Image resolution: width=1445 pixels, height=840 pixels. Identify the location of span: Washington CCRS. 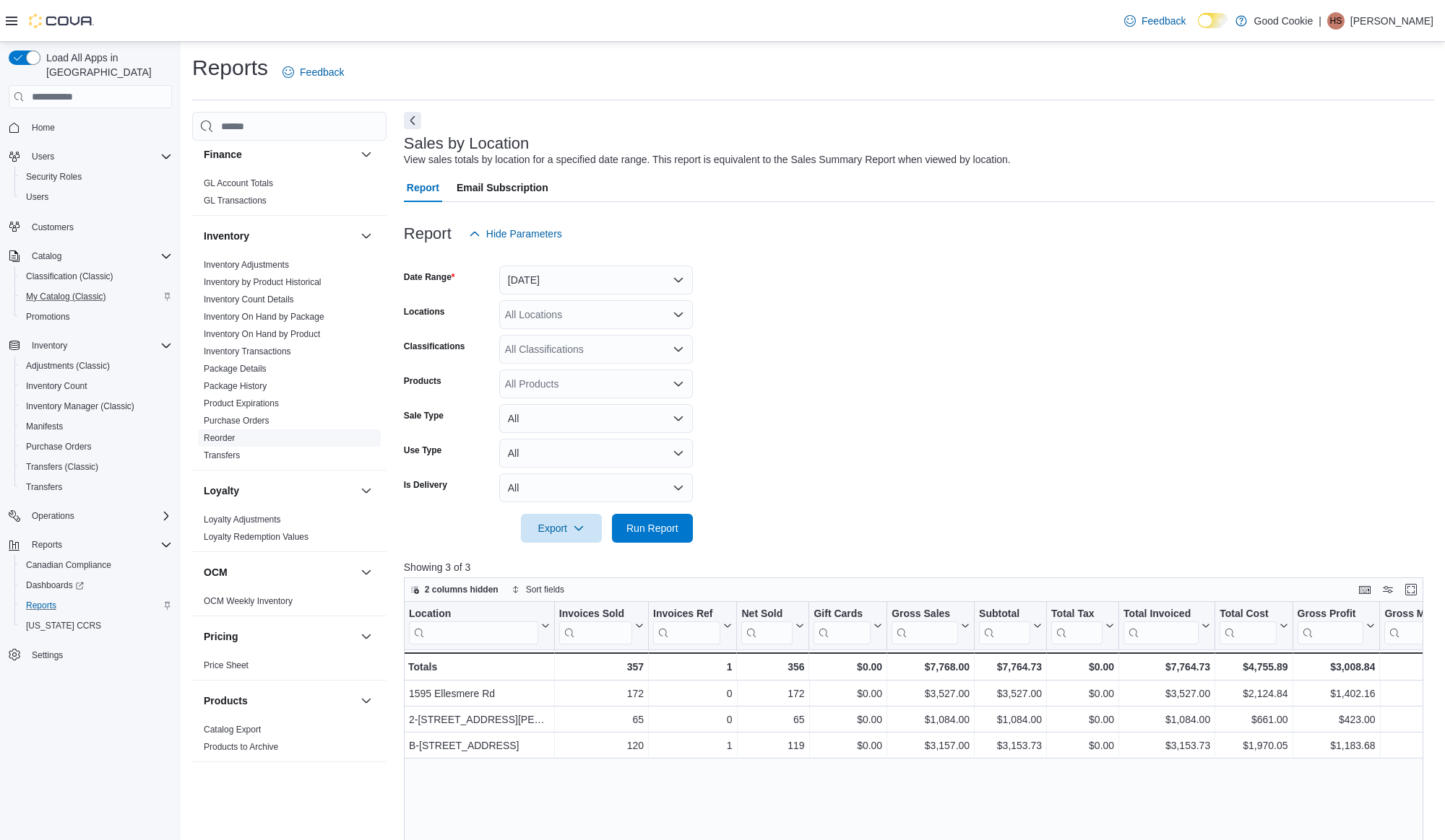
(96, 626).